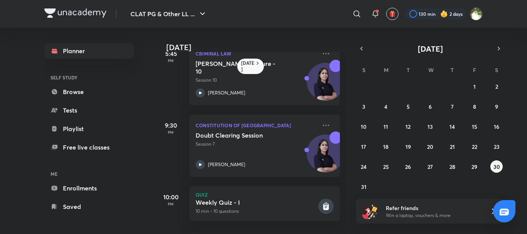  I want to click on button: August 30, 2025, so click(497, 167).